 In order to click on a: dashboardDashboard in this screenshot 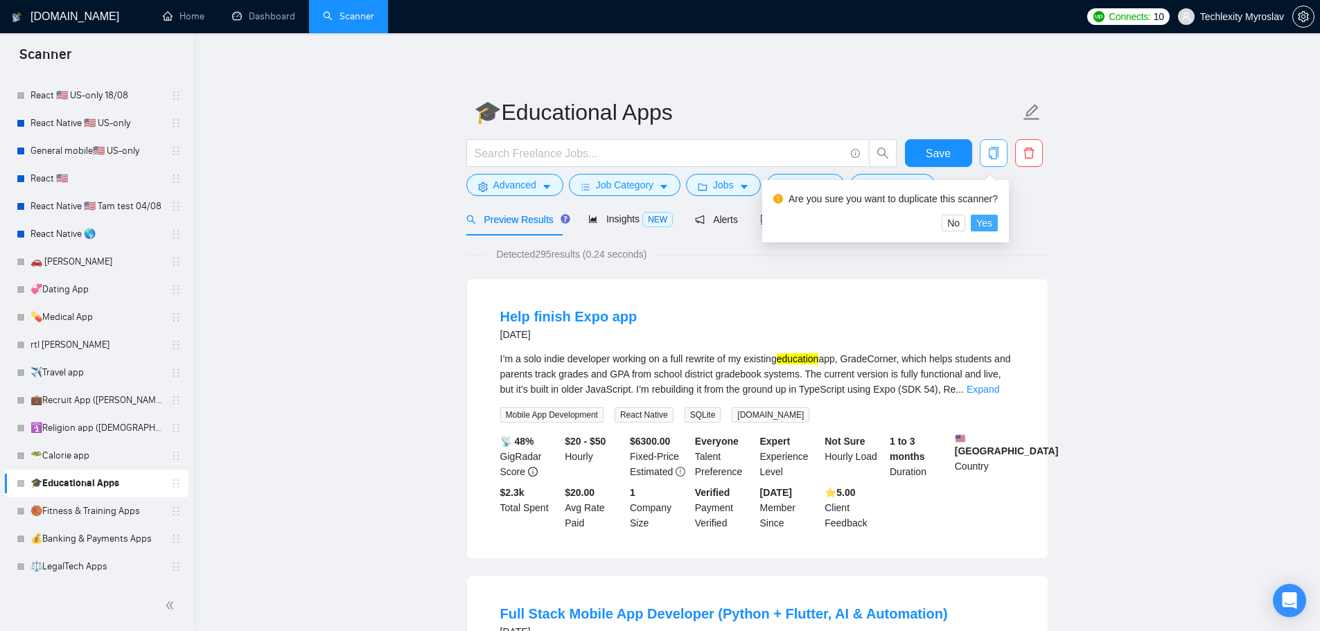, I will do `click(263, 16)`.